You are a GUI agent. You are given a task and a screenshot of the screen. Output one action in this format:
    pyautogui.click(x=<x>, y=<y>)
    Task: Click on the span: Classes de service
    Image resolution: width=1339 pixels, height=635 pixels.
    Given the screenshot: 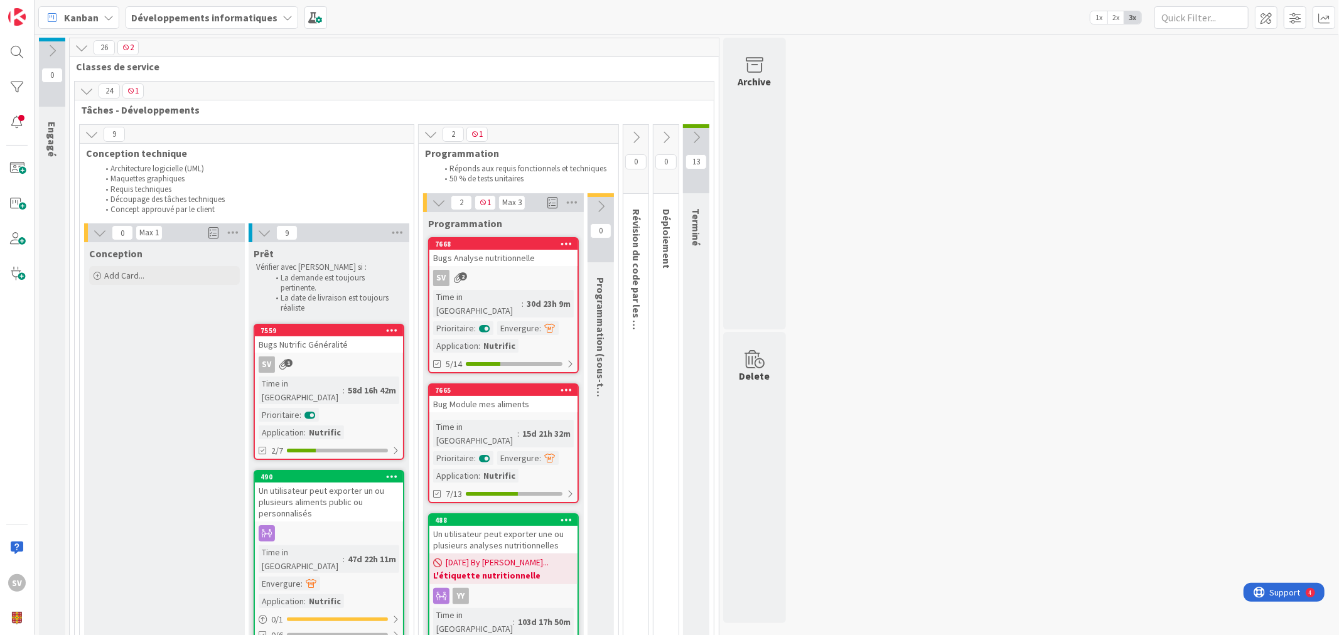 What is the action you would take?
    pyautogui.click(x=389, y=67)
    